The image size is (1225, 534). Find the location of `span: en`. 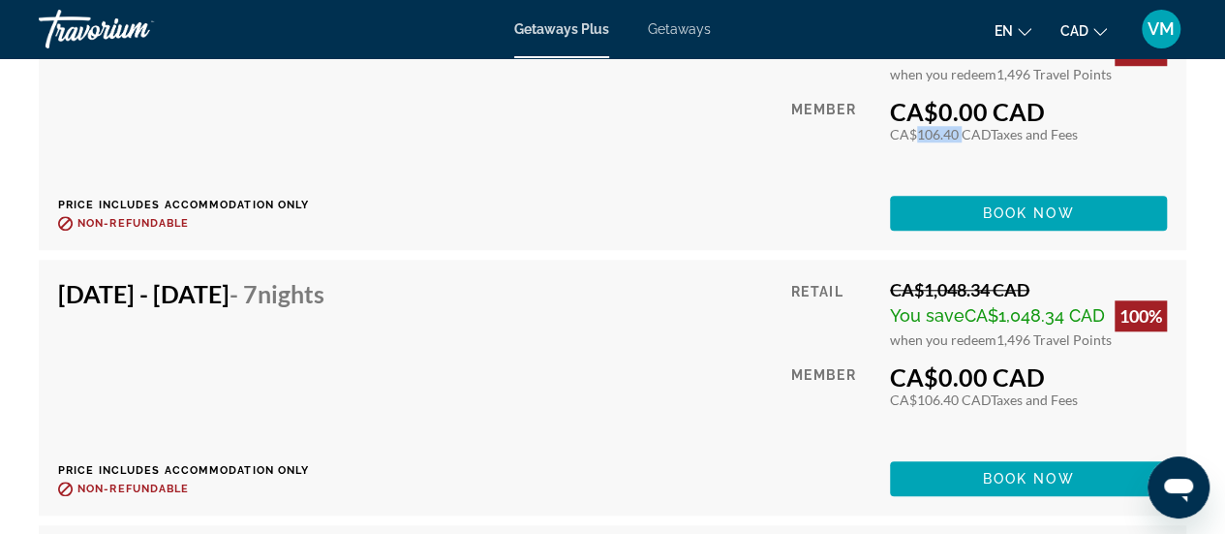

span: en is located at coordinates (1003, 31).